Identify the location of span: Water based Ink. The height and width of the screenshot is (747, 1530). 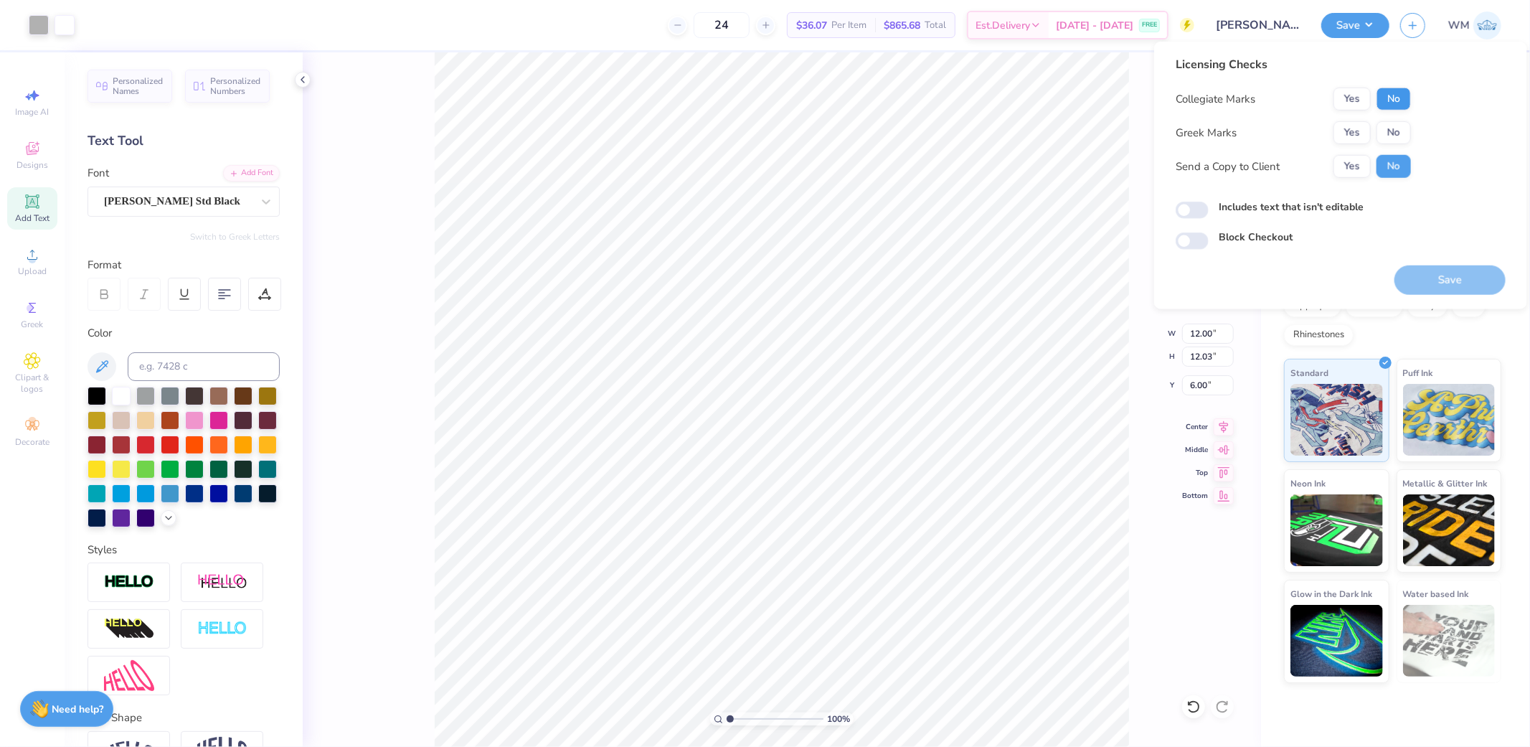
(1436, 593).